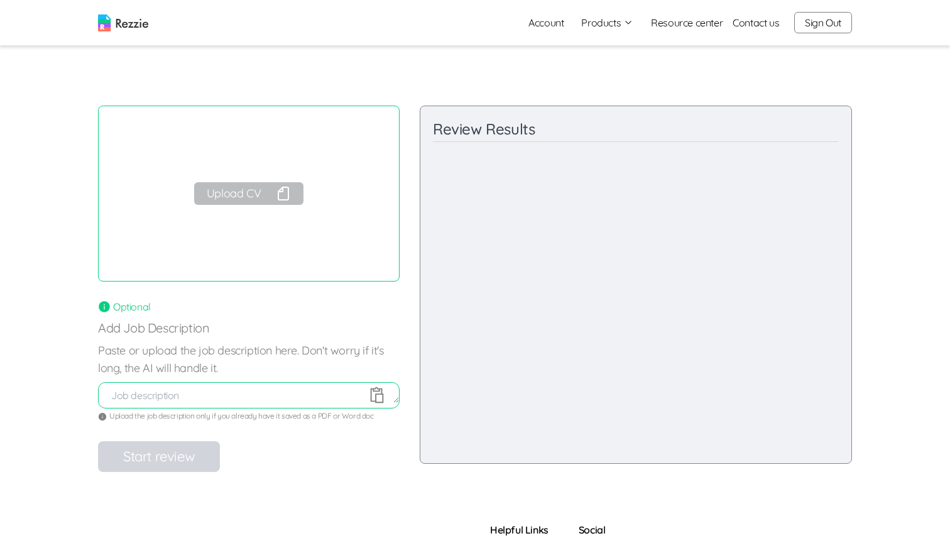 The height and width of the screenshot is (543, 950). I want to click on button: Sign Out, so click(823, 23).